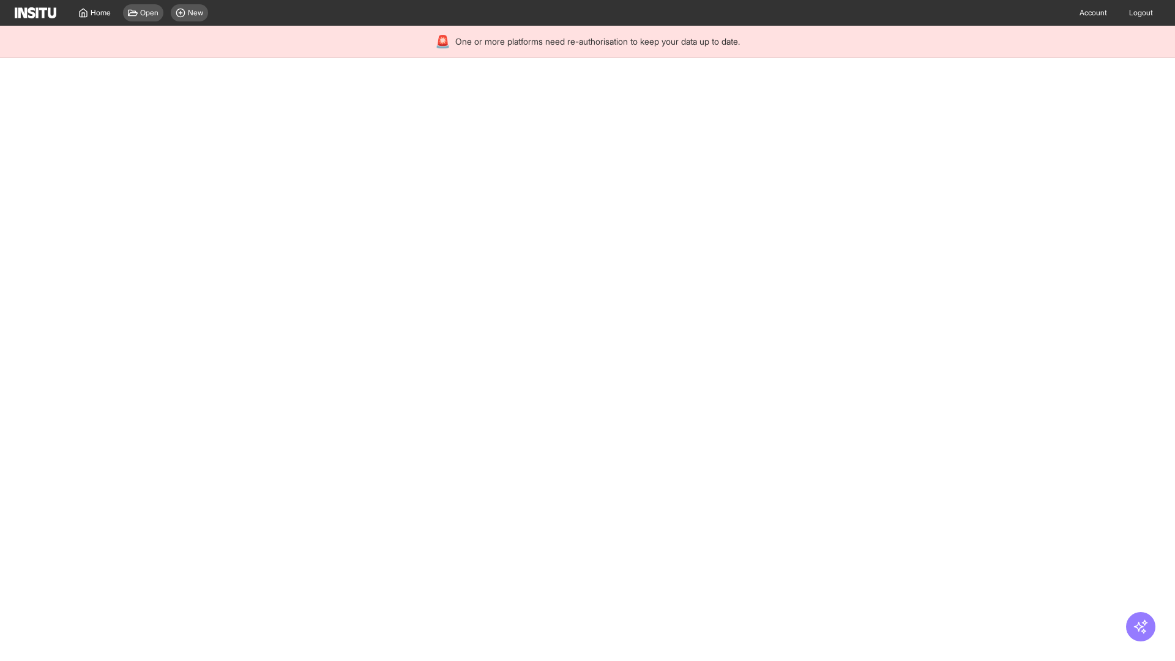  What do you see at coordinates (195, 13) in the screenshot?
I see `span: New` at bounding box center [195, 13].